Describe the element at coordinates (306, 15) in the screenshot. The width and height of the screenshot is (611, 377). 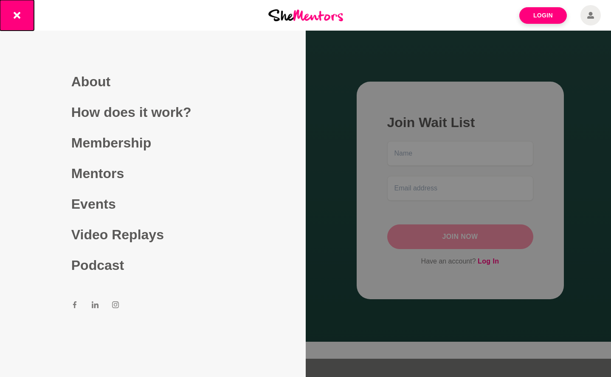
I see `img: She Mentors Logo` at that location.